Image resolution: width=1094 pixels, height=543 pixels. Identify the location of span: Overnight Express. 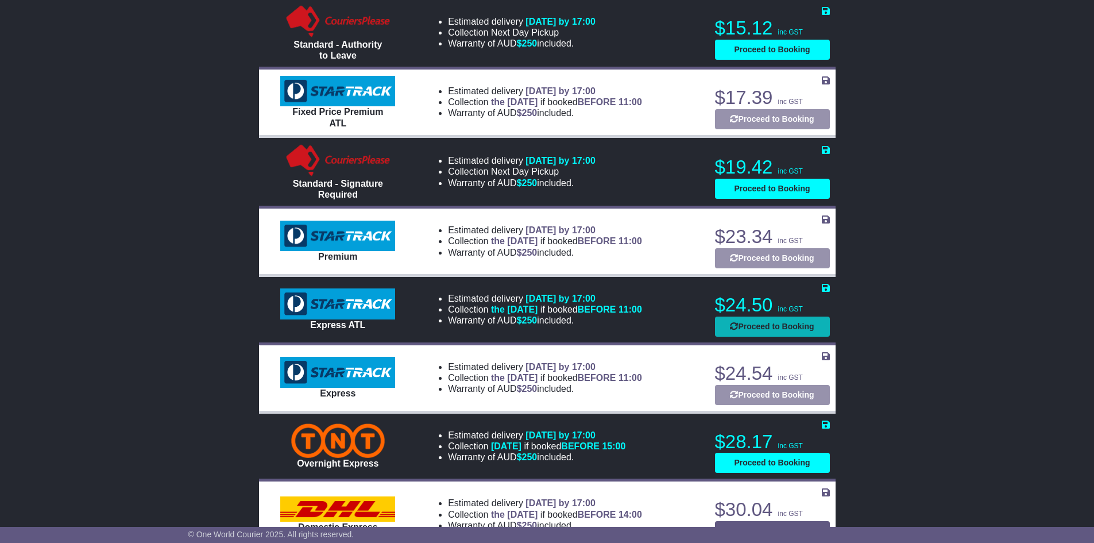
(338, 463).